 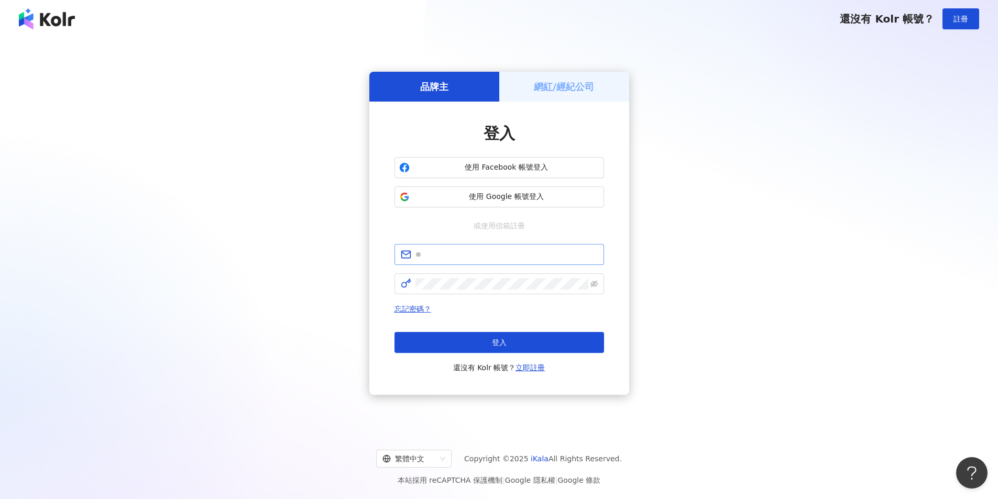 What do you see at coordinates (594, 284) in the screenshot?
I see `span: eye-invisible` at bounding box center [594, 284].